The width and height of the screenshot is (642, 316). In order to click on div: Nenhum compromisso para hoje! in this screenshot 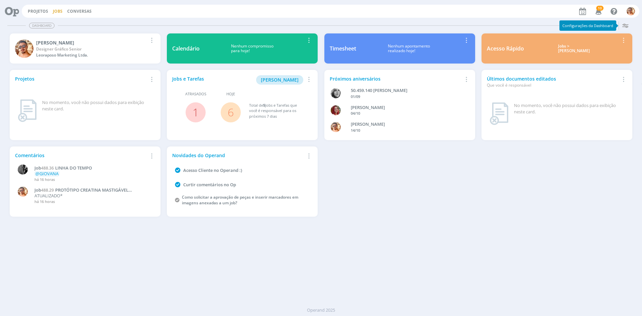, I will do `click(252, 48)`.